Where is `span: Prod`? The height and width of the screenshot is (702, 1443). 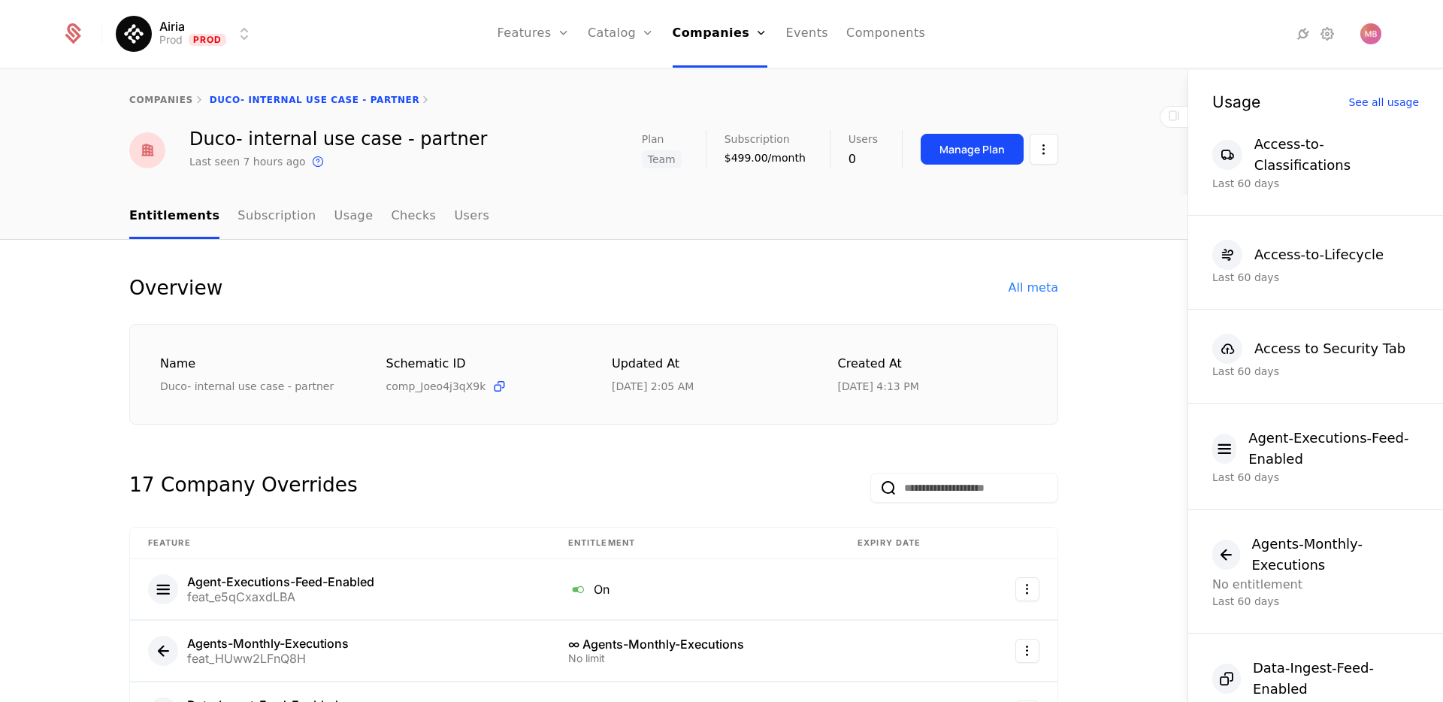
span: Prod is located at coordinates (207, 40).